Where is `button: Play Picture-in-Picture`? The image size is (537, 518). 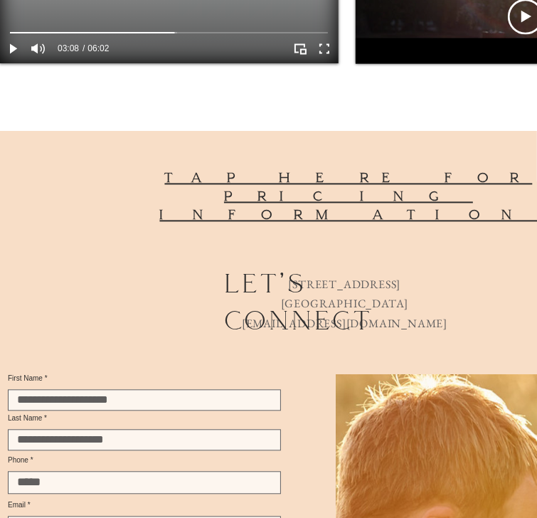
button: Play Picture-in-Picture is located at coordinates (300, 48).